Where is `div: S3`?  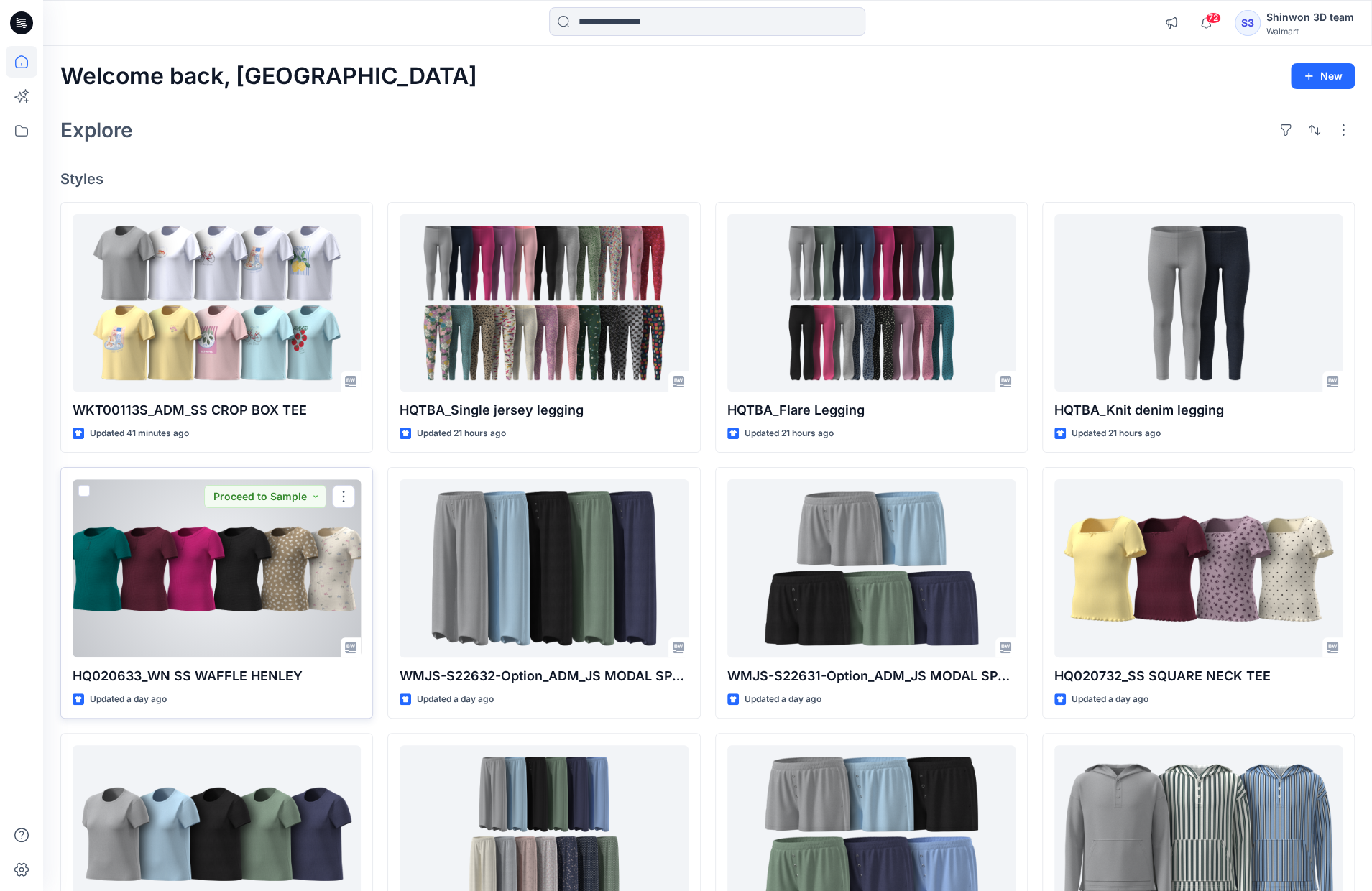 div: S3 is located at coordinates (1247, 23).